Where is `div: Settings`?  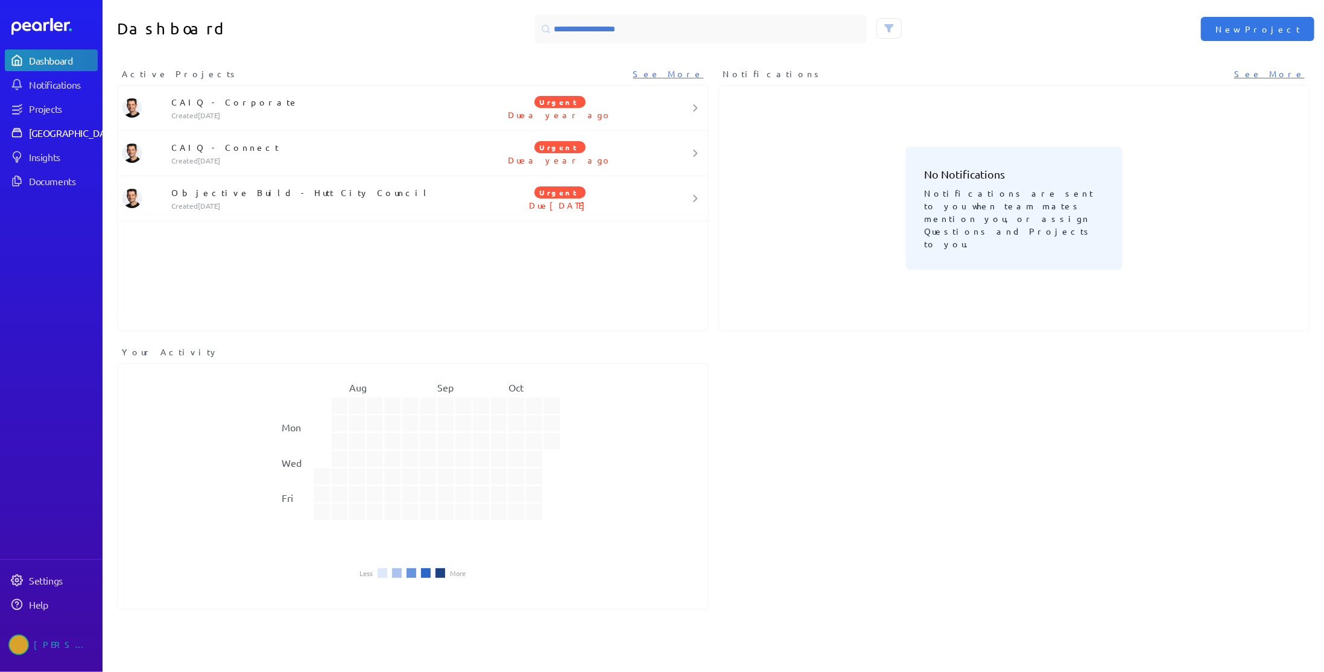
div: Settings is located at coordinates (63, 580).